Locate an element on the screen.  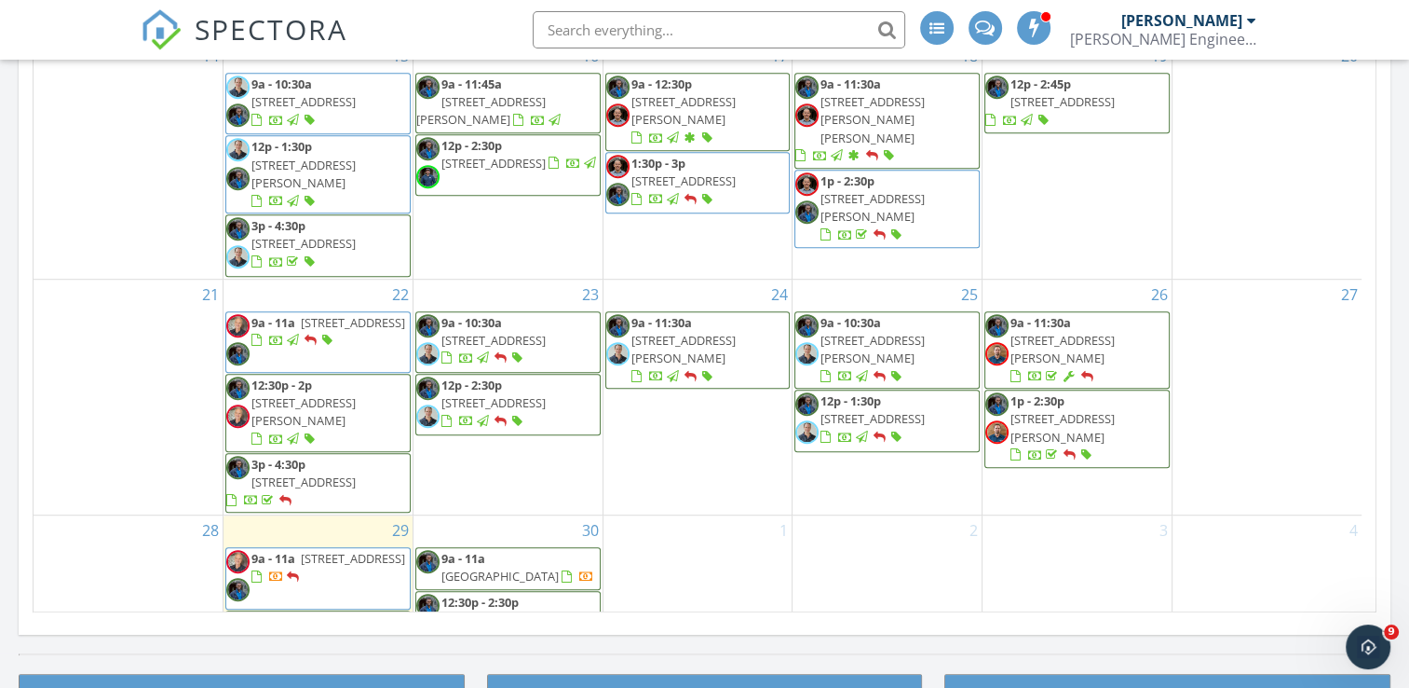
img: The Best Home Inspection Software - Spectora is located at coordinates (161, 30).